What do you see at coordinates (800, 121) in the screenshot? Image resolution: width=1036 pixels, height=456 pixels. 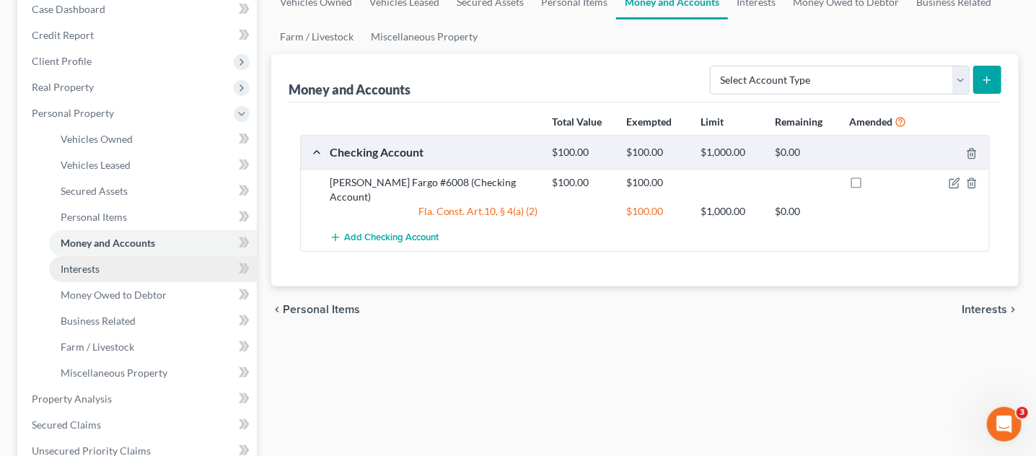 I see `strong: Remaining` at bounding box center [800, 121].